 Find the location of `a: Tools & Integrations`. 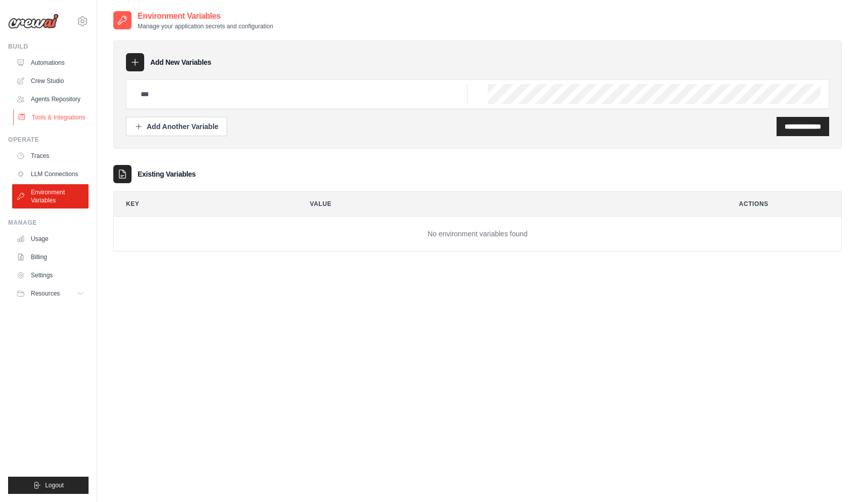

a: Tools & Integrations is located at coordinates (51, 117).